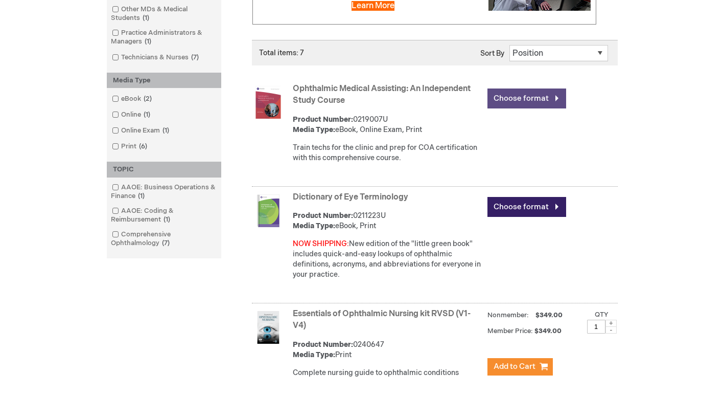 The image size is (724, 396). Describe the element at coordinates (268, 102) in the screenshot. I see `img: Ophthalmic Medical Assisting: An Independent Study Course` at that location.